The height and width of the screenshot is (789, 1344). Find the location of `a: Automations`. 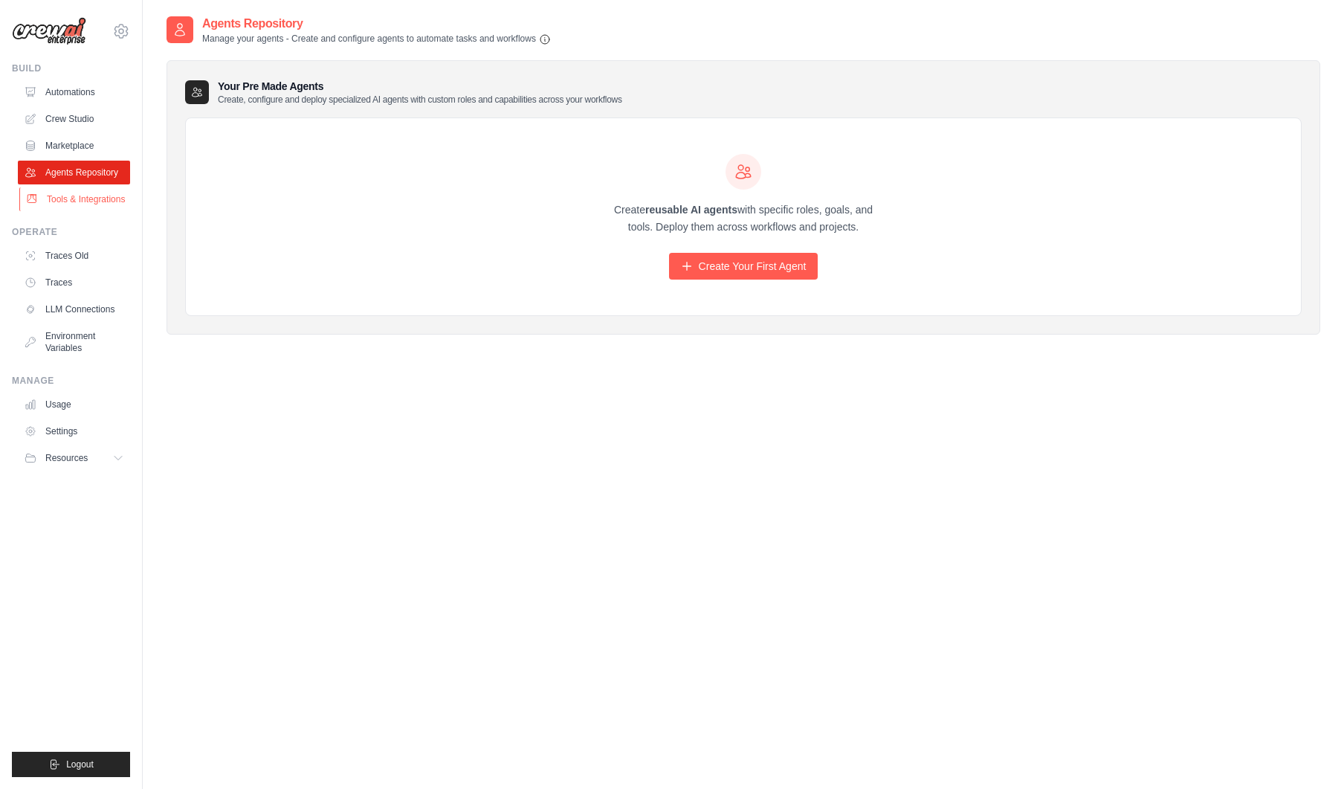

a: Automations is located at coordinates (74, 92).